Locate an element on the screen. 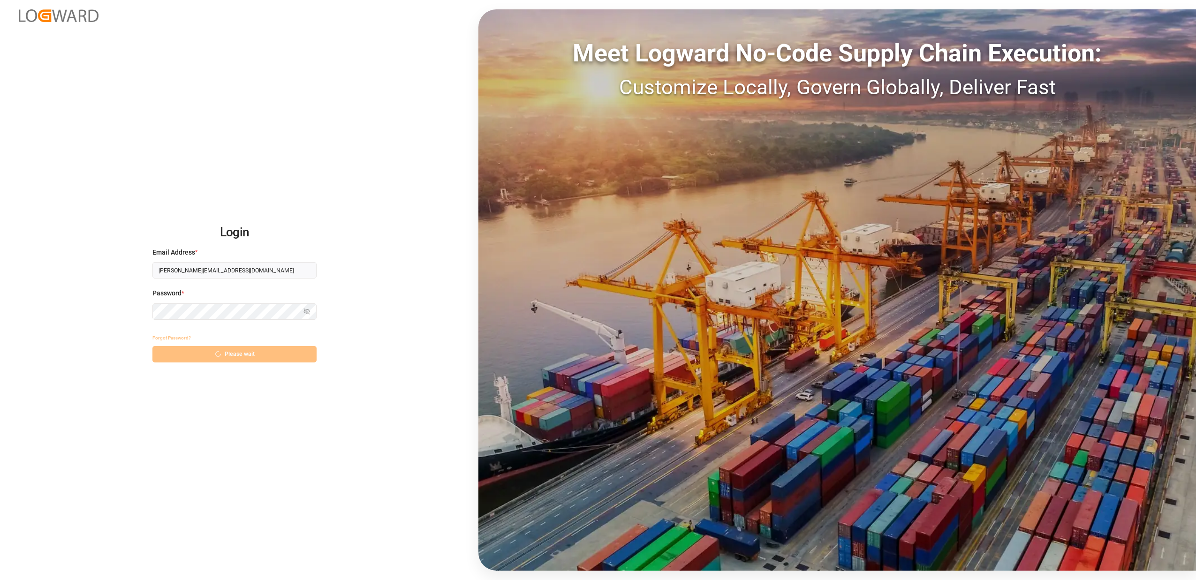 Image resolution: width=1196 pixels, height=580 pixels. span: Password is located at coordinates (167, 293).